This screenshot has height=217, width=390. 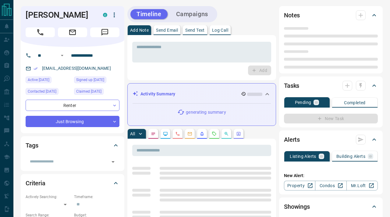 What do you see at coordinates (149, 14) in the screenshot?
I see `button: Timeline` at bounding box center [149, 14].